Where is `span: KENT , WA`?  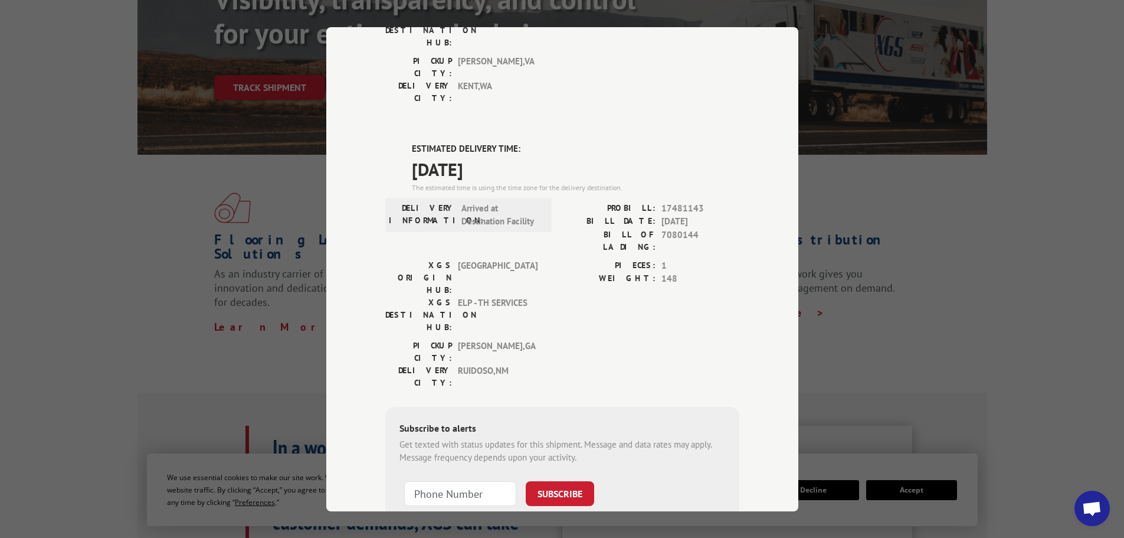 span: KENT , WA is located at coordinates (497, 92).